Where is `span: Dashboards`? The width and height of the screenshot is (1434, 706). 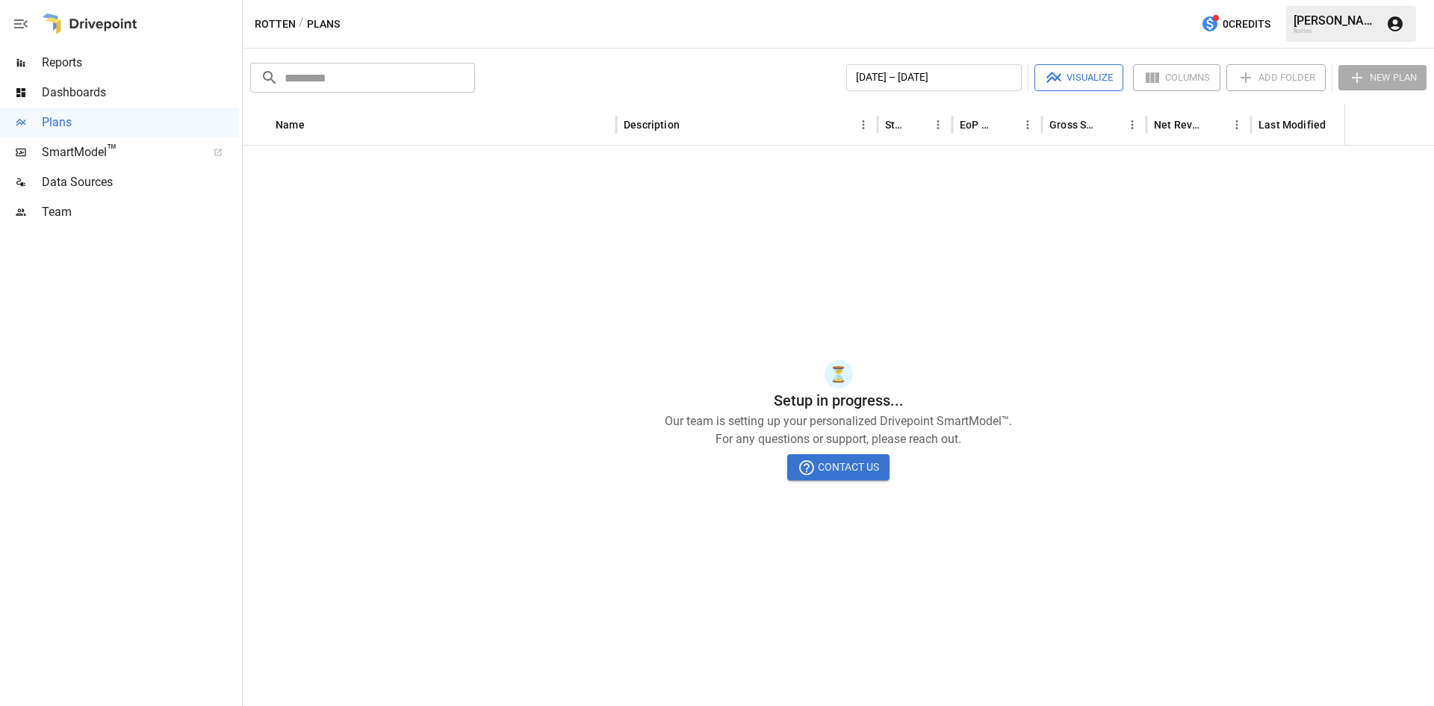
span: Dashboards is located at coordinates (140, 93).